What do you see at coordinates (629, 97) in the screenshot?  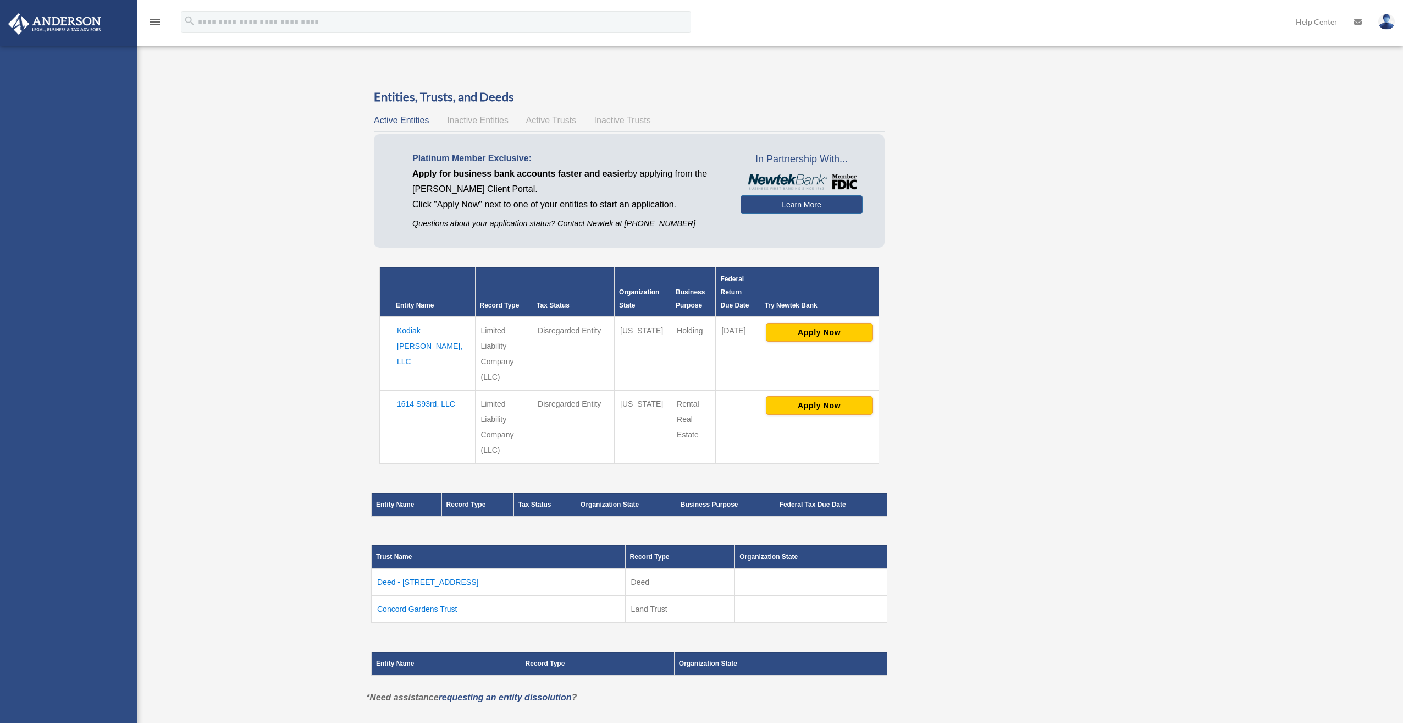 I see `h3: Entities, Trusts, and Deeds` at bounding box center [629, 97].